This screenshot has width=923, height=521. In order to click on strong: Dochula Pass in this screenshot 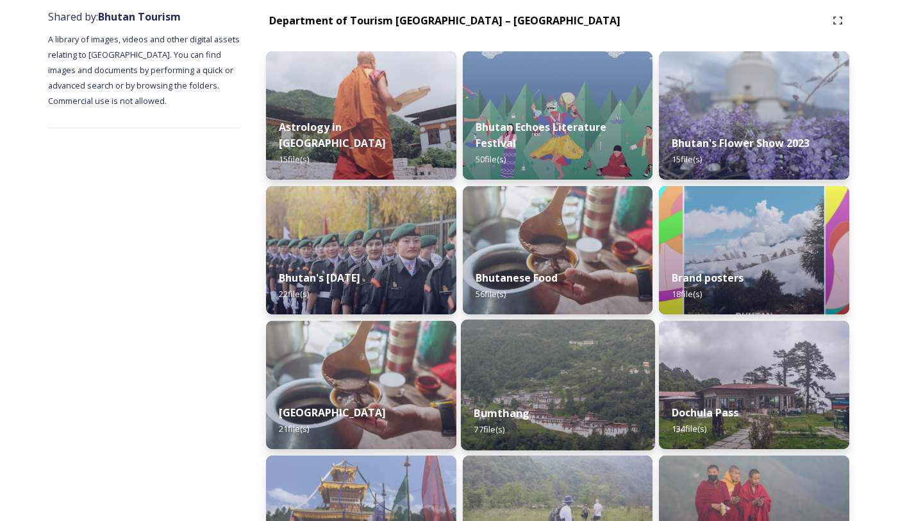, I will do `click(705, 412)`.